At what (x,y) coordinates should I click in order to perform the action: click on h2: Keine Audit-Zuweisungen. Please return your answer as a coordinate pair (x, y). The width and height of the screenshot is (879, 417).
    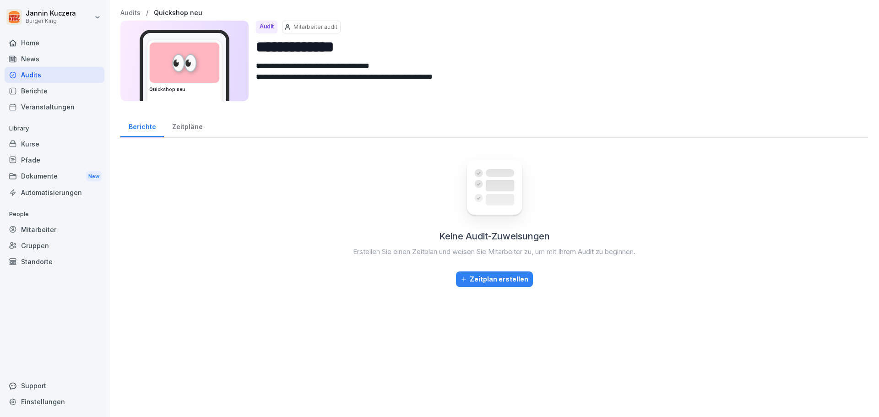
    Looking at the image, I should click on (494, 236).